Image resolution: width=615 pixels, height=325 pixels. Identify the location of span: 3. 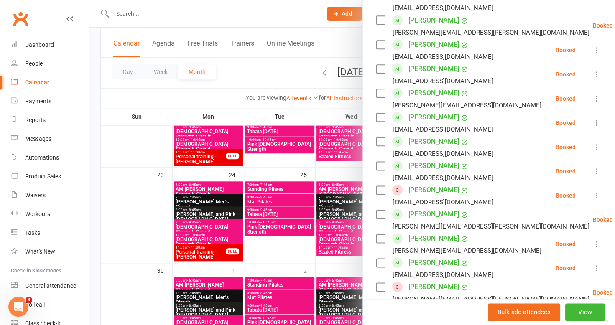
(29, 300).